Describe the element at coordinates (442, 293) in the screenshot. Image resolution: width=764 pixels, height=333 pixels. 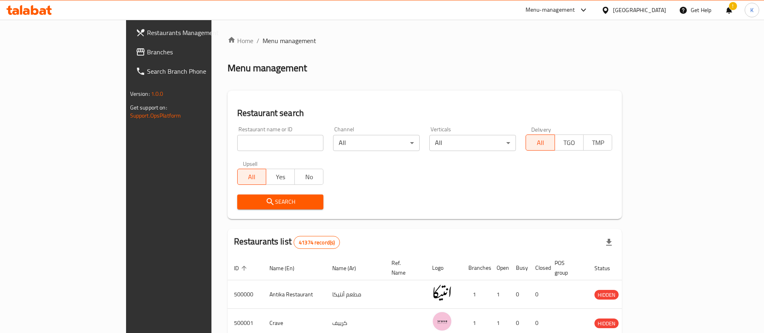
I see `img: Antika Restaurant` at that location.